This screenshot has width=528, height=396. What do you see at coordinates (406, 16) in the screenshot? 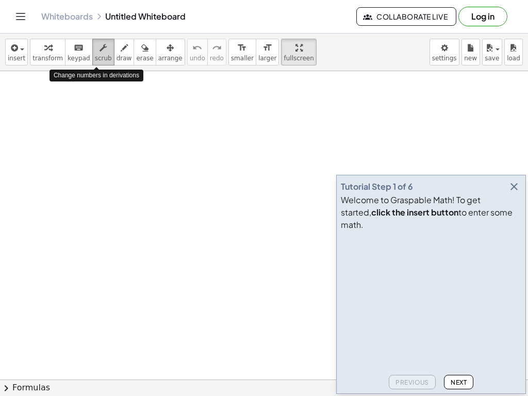
I see `span: Collaborate Live` at bounding box center [406, 16].